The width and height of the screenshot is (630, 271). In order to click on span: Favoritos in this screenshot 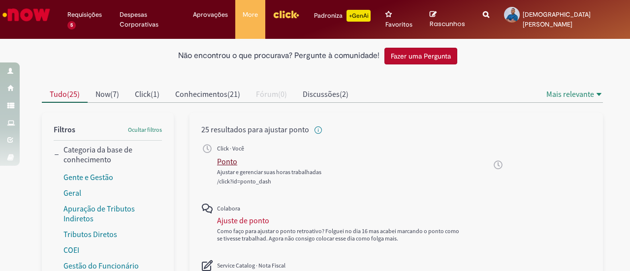, I will do `click(398, 25)`.